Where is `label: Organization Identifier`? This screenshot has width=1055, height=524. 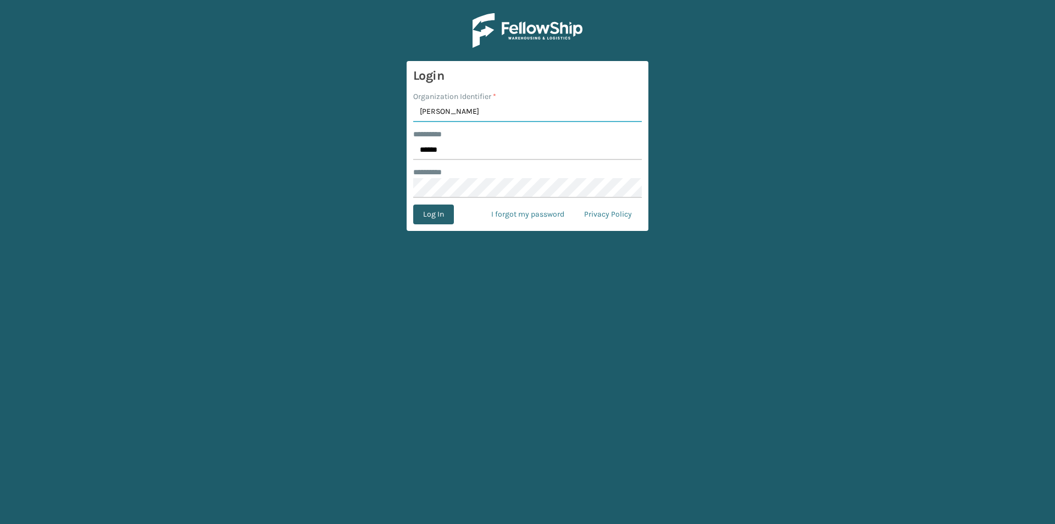 label: Organization Identifier is located at coordinates (454, 96).